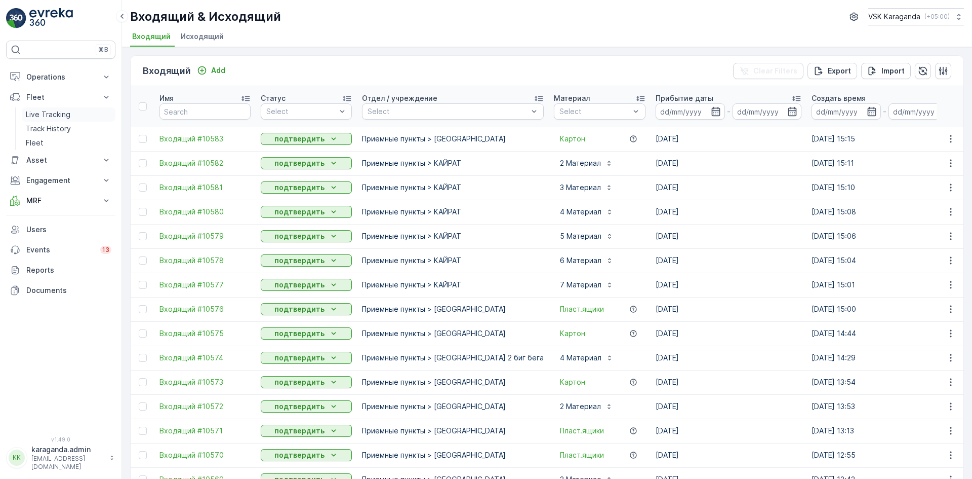 This screenshot has height=479, width=972. What do you see at coordinates (581, 260) in the screenshot?
I see `p: 6 Материал` at bounding box center [581, 260].